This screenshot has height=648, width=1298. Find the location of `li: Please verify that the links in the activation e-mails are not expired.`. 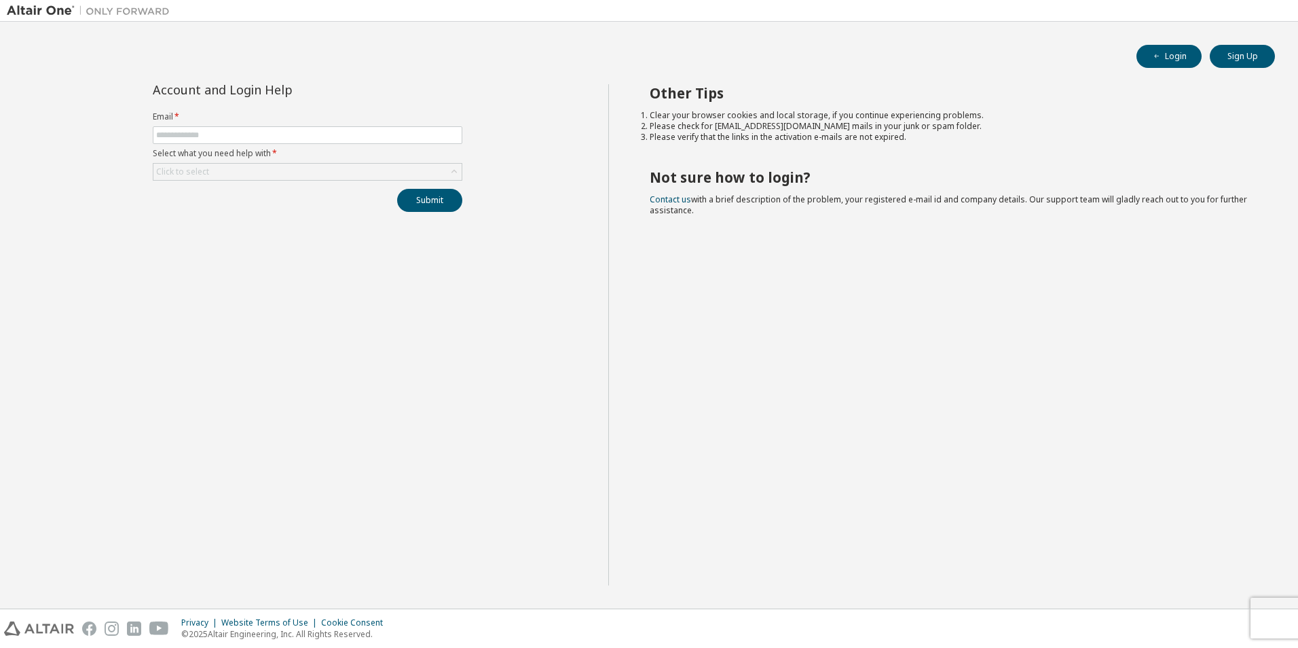

li: Please verify that the links in the activation e-mails are not expired. is located at coordinates (951, 137).